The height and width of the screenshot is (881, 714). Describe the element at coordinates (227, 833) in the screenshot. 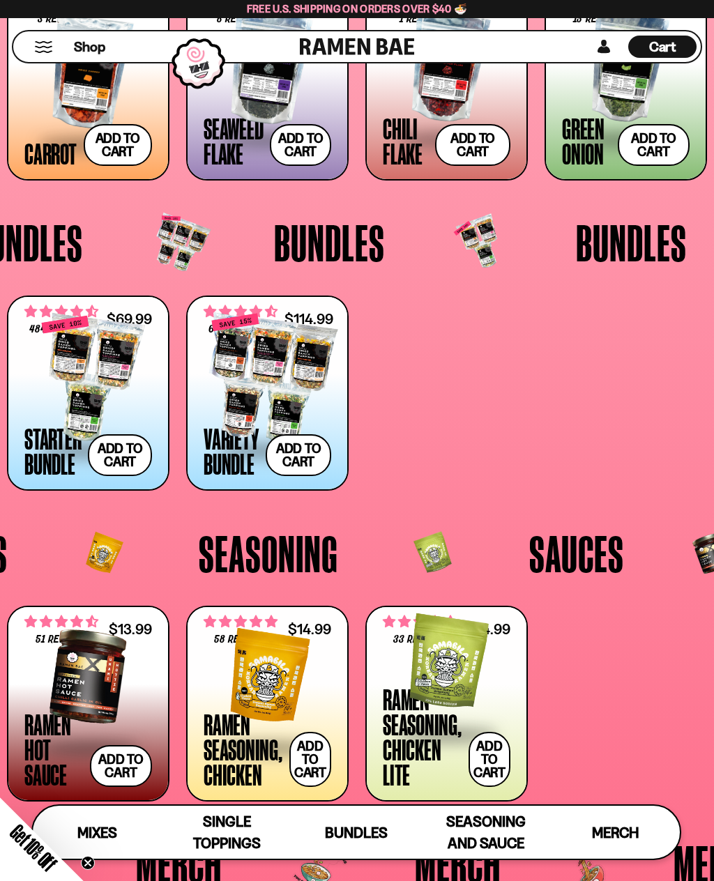

I see `a: Single Toppings` at that location.